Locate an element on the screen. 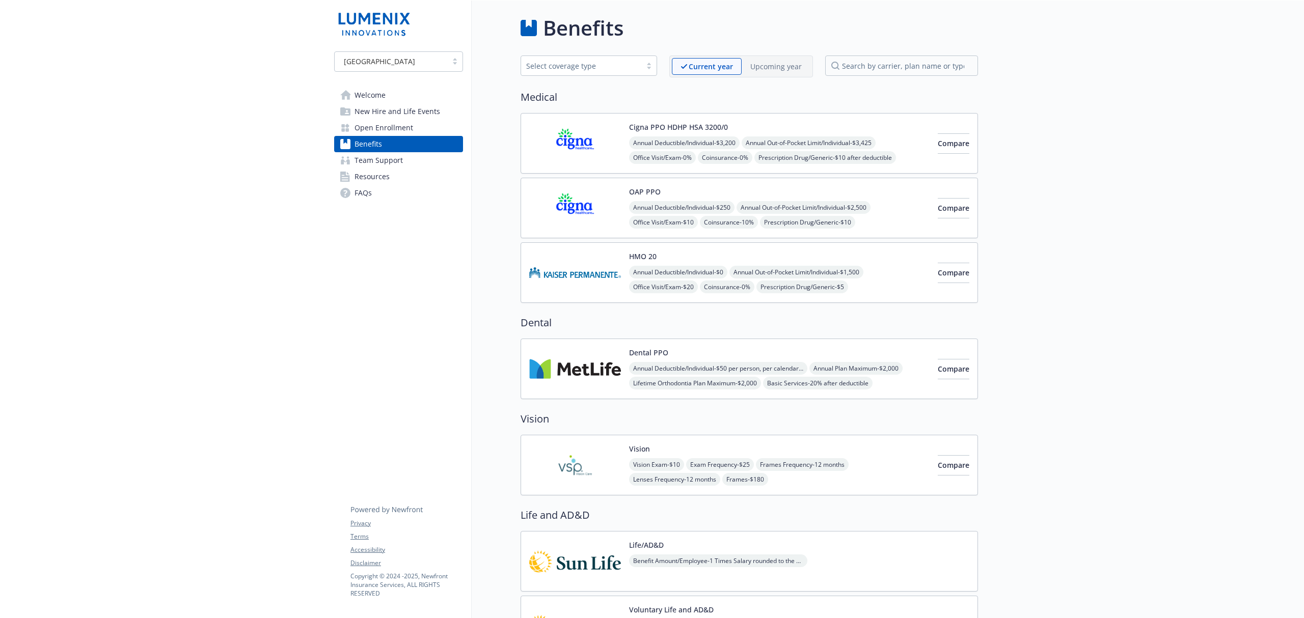 This screenshot has width=1304, height=618. input: search by carrier, plan name or type is located at coordinates (901, 66).